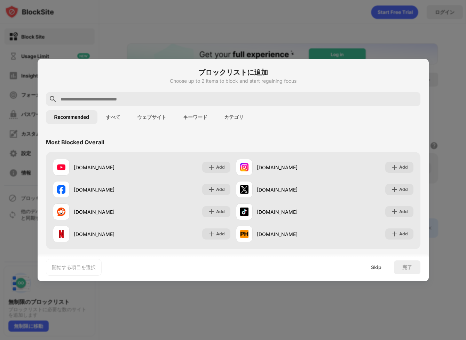 This screenshot has width=466, height=340. Describe the element at coordinates (233, 72) in the screenshot. I see `h6: ブロックリストに追加` at that location.